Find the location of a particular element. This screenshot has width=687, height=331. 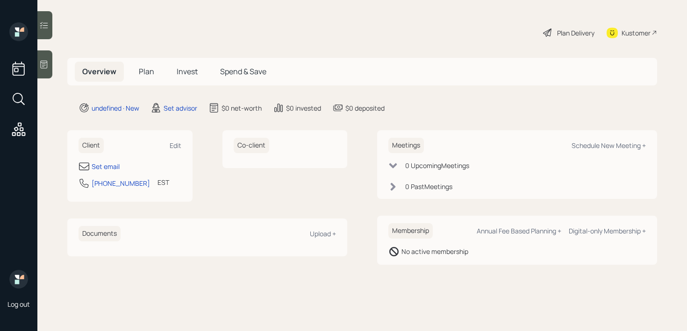

span: Invest is located at coordinates (187, 72).